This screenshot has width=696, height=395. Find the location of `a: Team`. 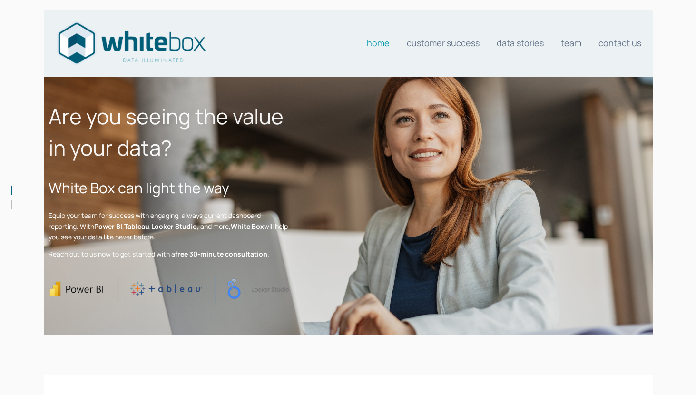

a: Team is located at coordinates (571, 43).